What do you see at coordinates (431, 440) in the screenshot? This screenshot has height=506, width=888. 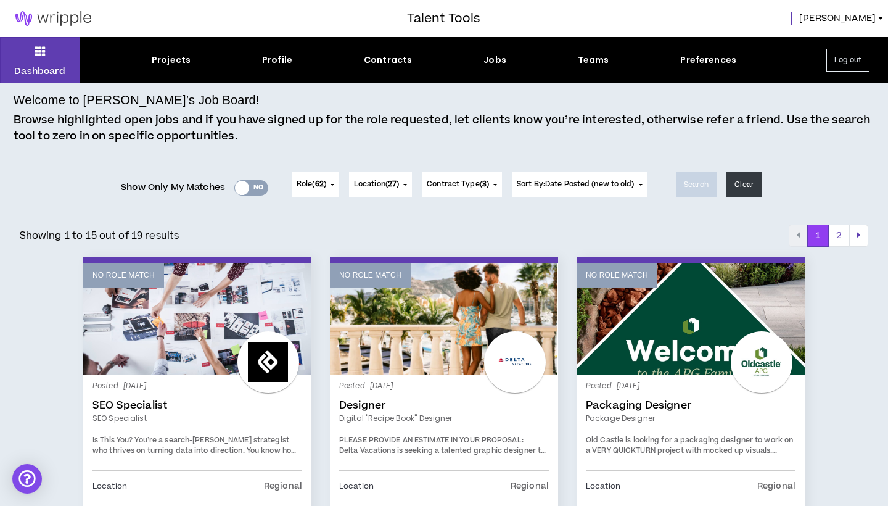 I see `strong: PLEASE PROVIDE AN ESTIMATE IN YOUR PROPOSAL:` at bounding box center [431, 440].